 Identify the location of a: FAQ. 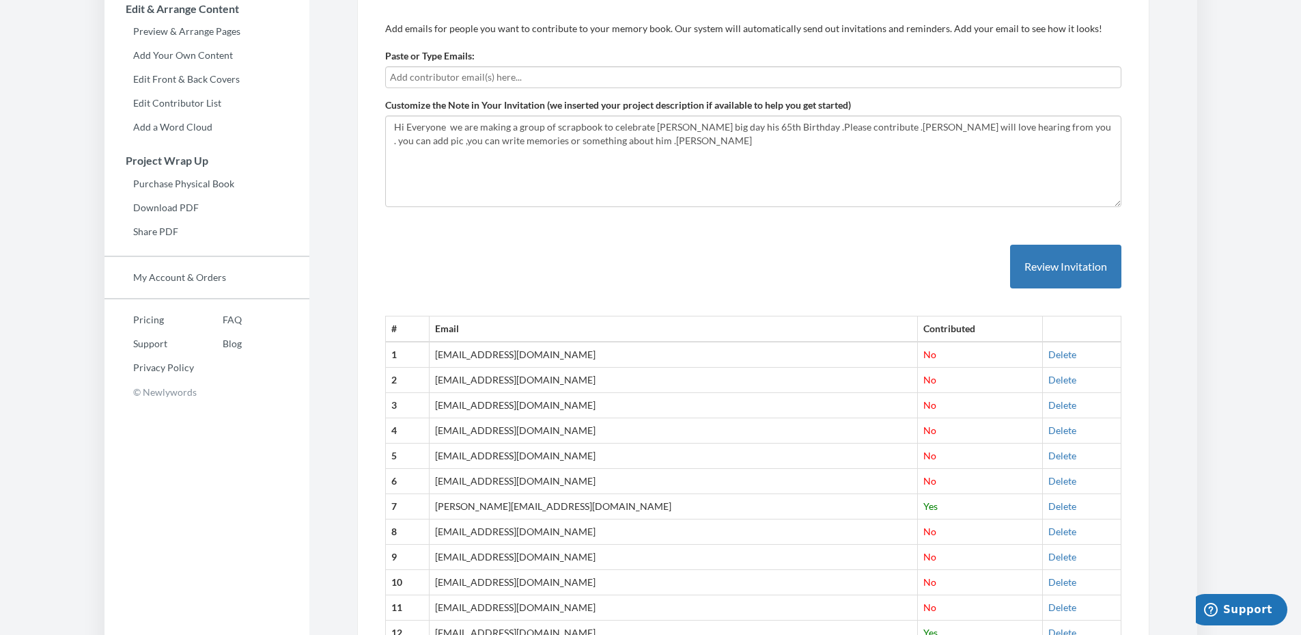
(218, 320).